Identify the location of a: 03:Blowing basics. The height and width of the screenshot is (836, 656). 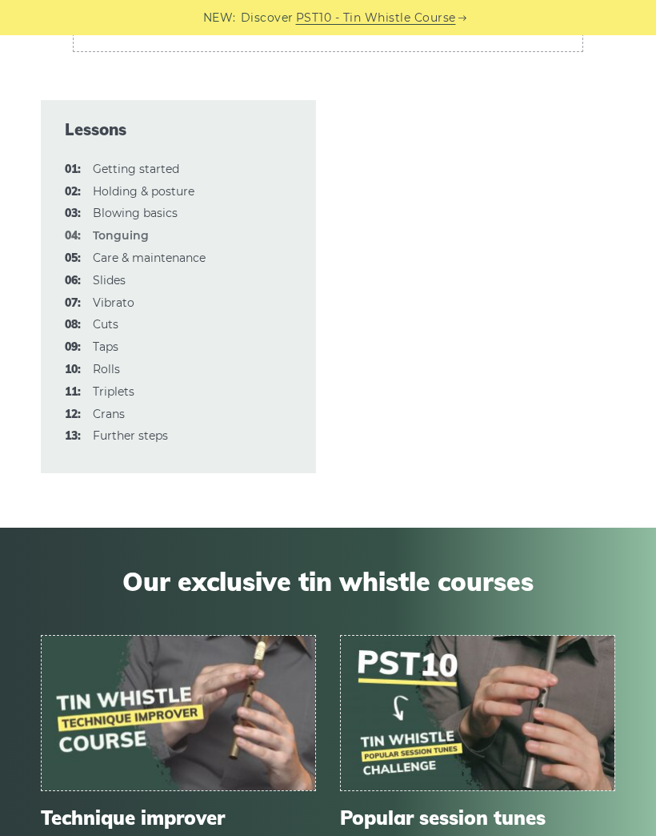
(135, 213).